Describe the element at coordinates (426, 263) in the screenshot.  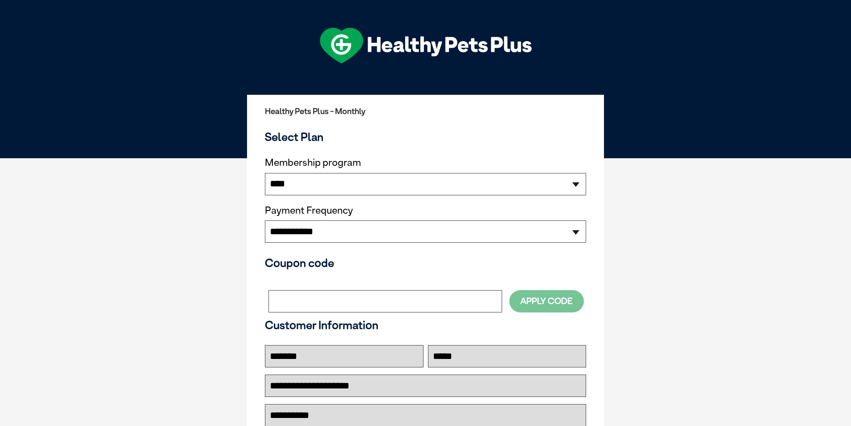
I see `h3: Coupon code` at that location.